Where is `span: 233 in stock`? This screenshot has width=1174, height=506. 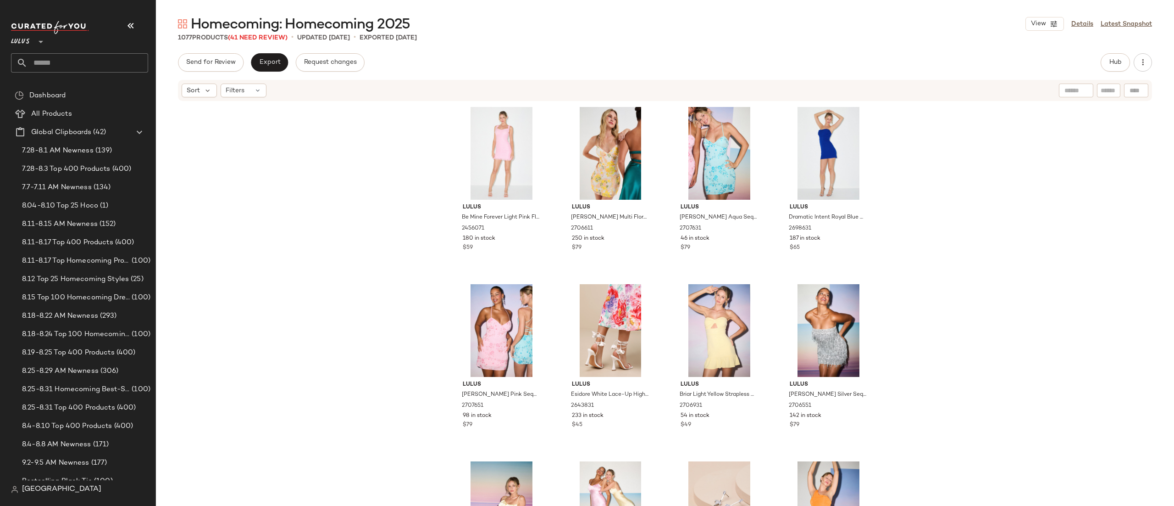 span: 233 in stock is located at coordinates (588, 416).